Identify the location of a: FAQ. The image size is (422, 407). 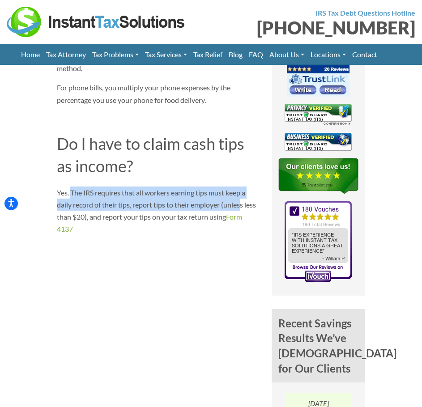
(256, 54).